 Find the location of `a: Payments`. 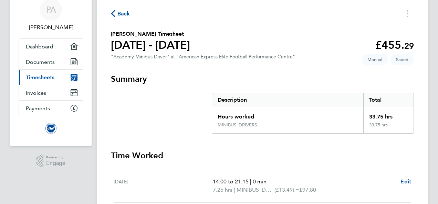

a: Payments is located at coordinates (51, 108).